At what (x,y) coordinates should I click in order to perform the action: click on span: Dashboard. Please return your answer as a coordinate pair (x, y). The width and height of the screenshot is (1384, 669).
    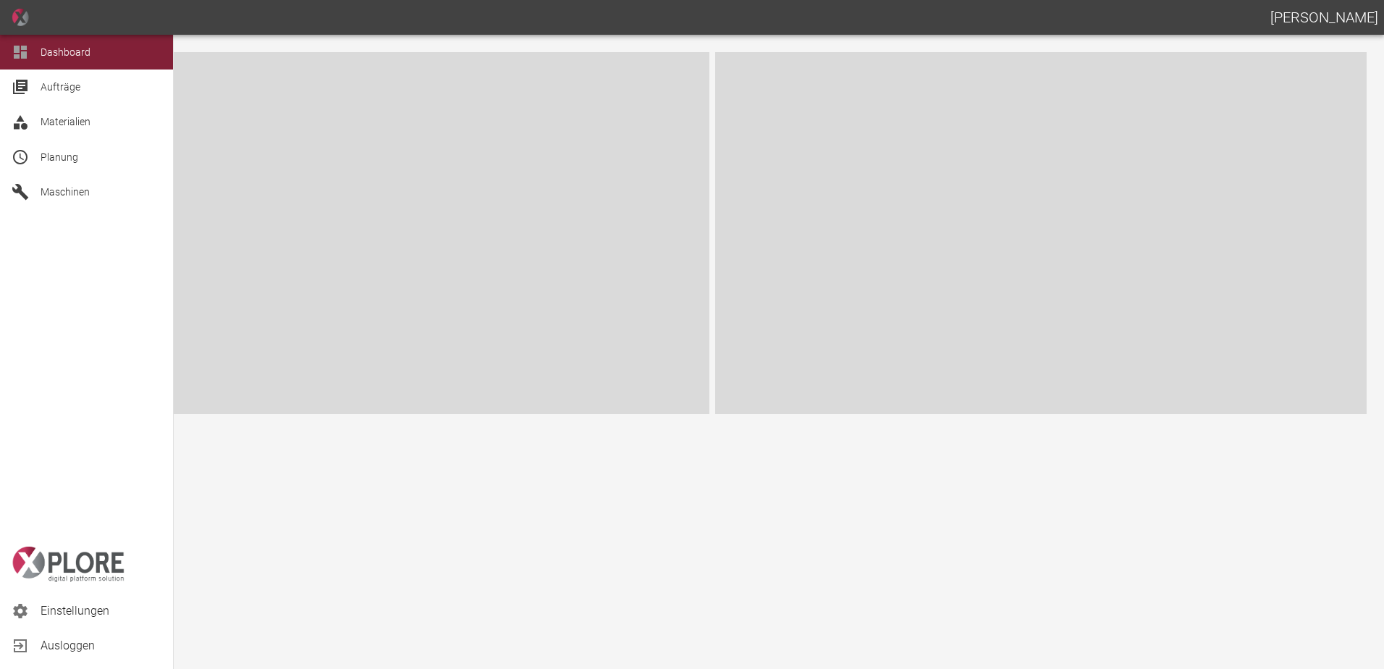
    Looking at the image, I should click on (65, 52).